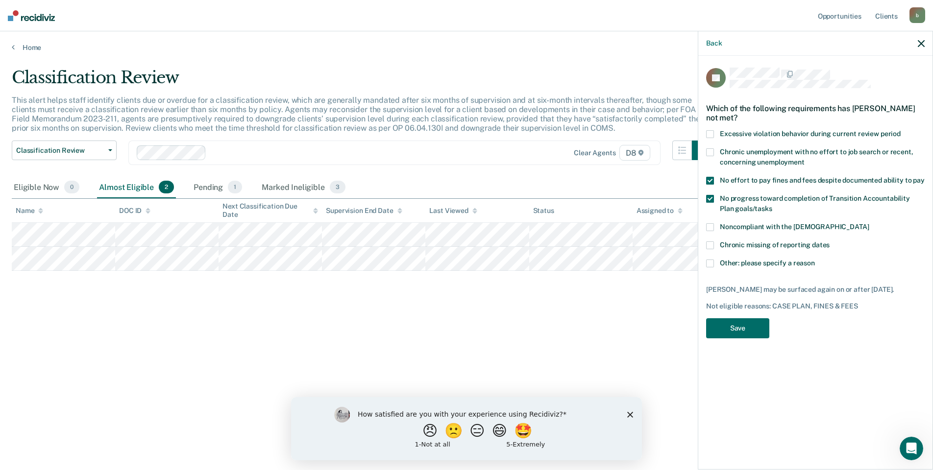  What do you see at coordinates (338, 187) in the screenshot?
I see `span: 3` at bounding box center [338, 187].